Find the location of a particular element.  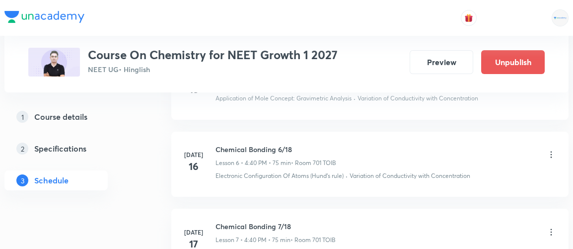

p: Application of Mole Concept: Gravimetric Analysis is located at coordinates (284, 98).